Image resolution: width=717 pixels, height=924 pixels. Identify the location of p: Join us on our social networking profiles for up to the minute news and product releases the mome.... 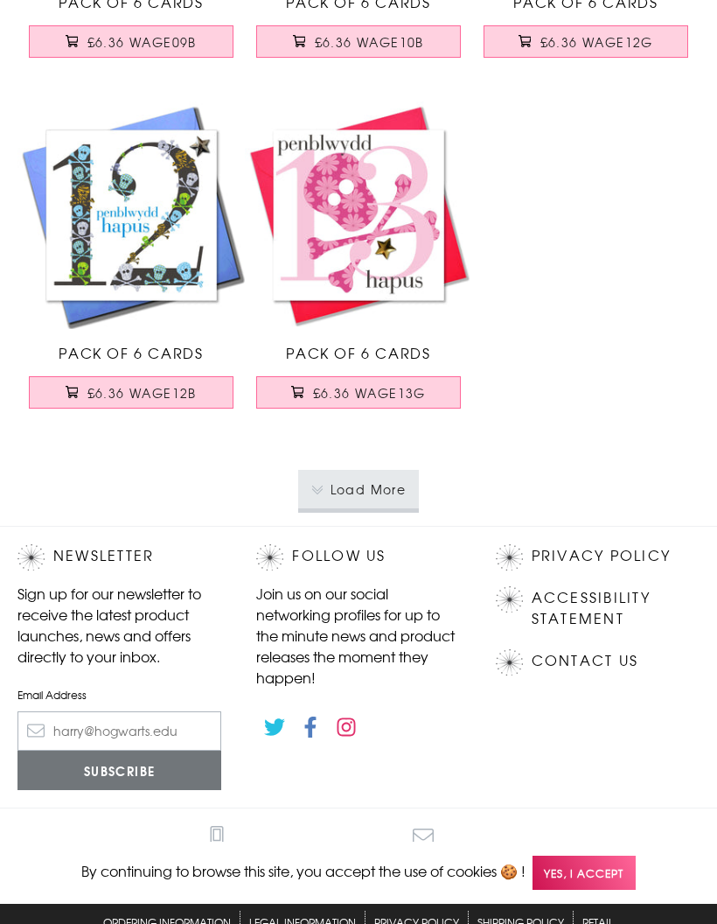
(358, 635).